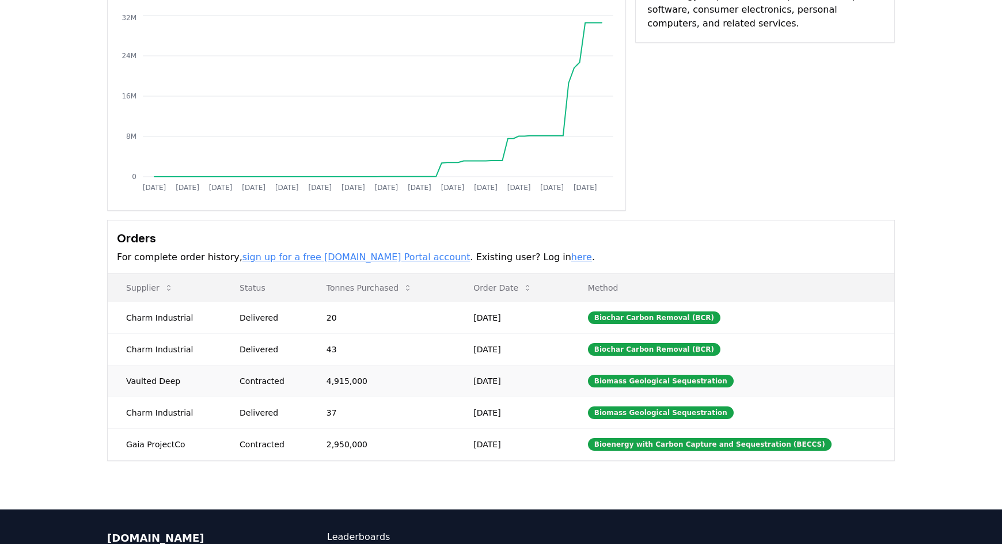 This screenshot has width=1002, height=544. What do you see at coordinates (129, 56) in the screenshot?
I see `tspan: 24M` at bounding box center [129, 56].